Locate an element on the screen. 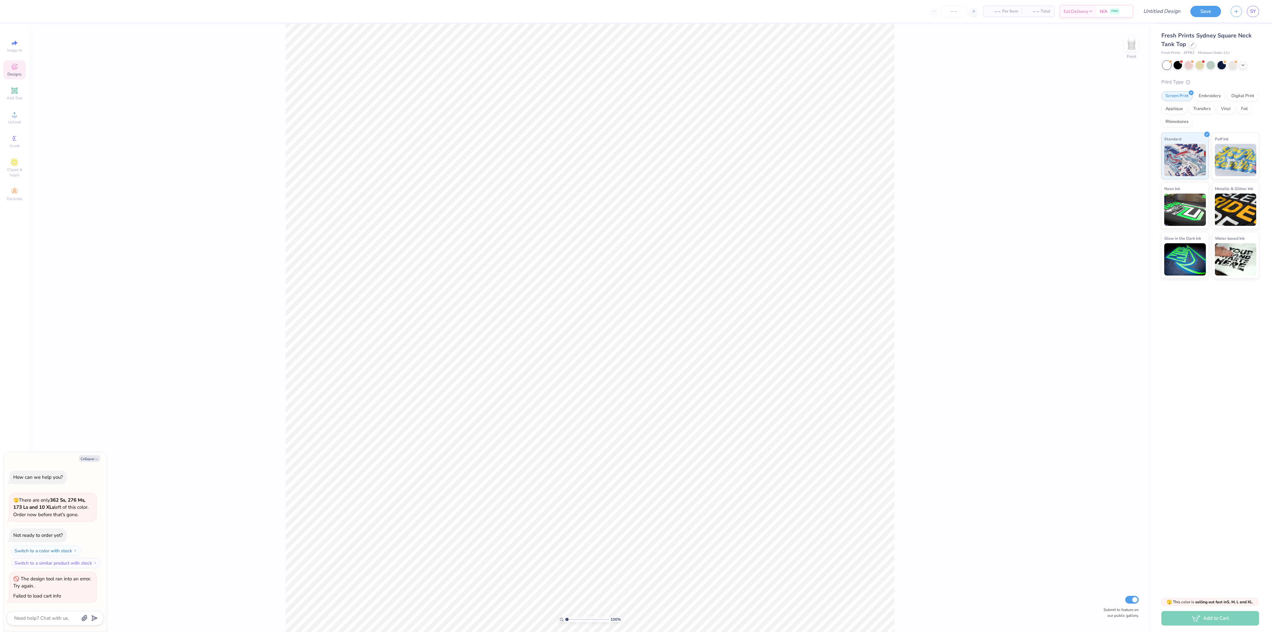 The image size is (1272, 632). span: Glow in the Dark Ink is located at coordinates (1183, 238).